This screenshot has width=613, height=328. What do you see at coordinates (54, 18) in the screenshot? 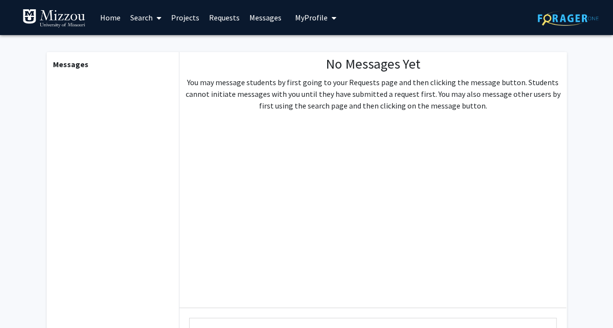
I see `img: University of Missouri Logo` at bounding box center [54, 18].